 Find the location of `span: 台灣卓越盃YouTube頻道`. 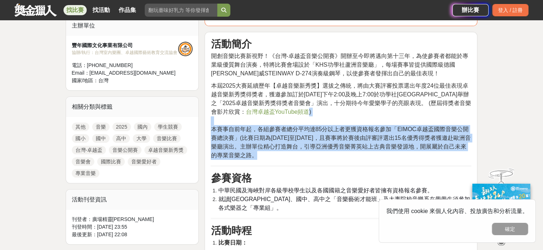

span: 台灣卓越盃YouTube頻道 is located at coordinates (277, 112).